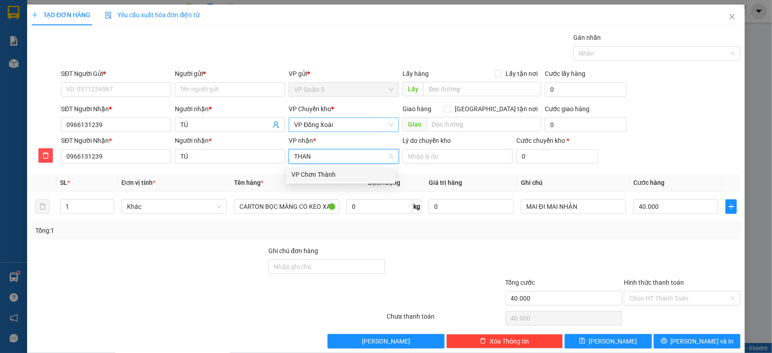 Image resolution: width=772 pixels, height=353 pixels. Describe the element at coordinates (557, 140) in the screenshot. I see `div: Cước chuyển kho` at that location.